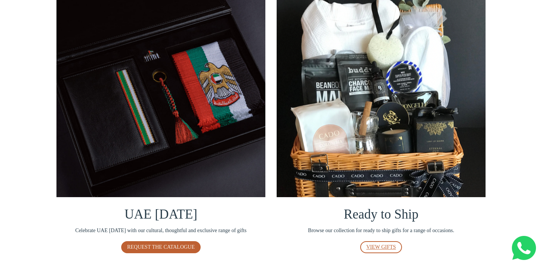 The height and width of the screenshot is (266, 542). I want to click on span: Browse our collection for ready to ship gifts for a range of occasions., so click(381, 231).